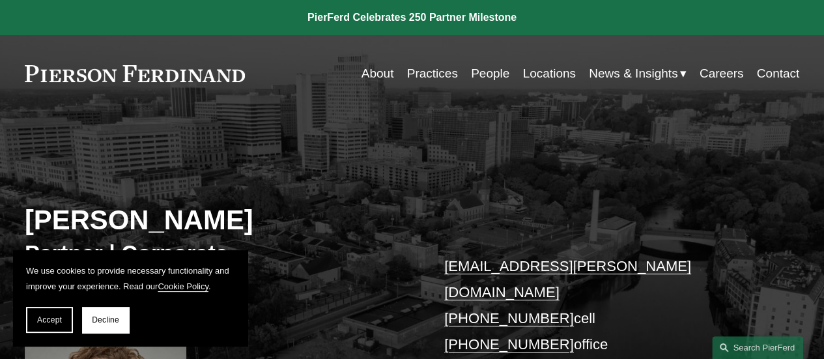  I want to click on span: Decline, so click(106, 320).